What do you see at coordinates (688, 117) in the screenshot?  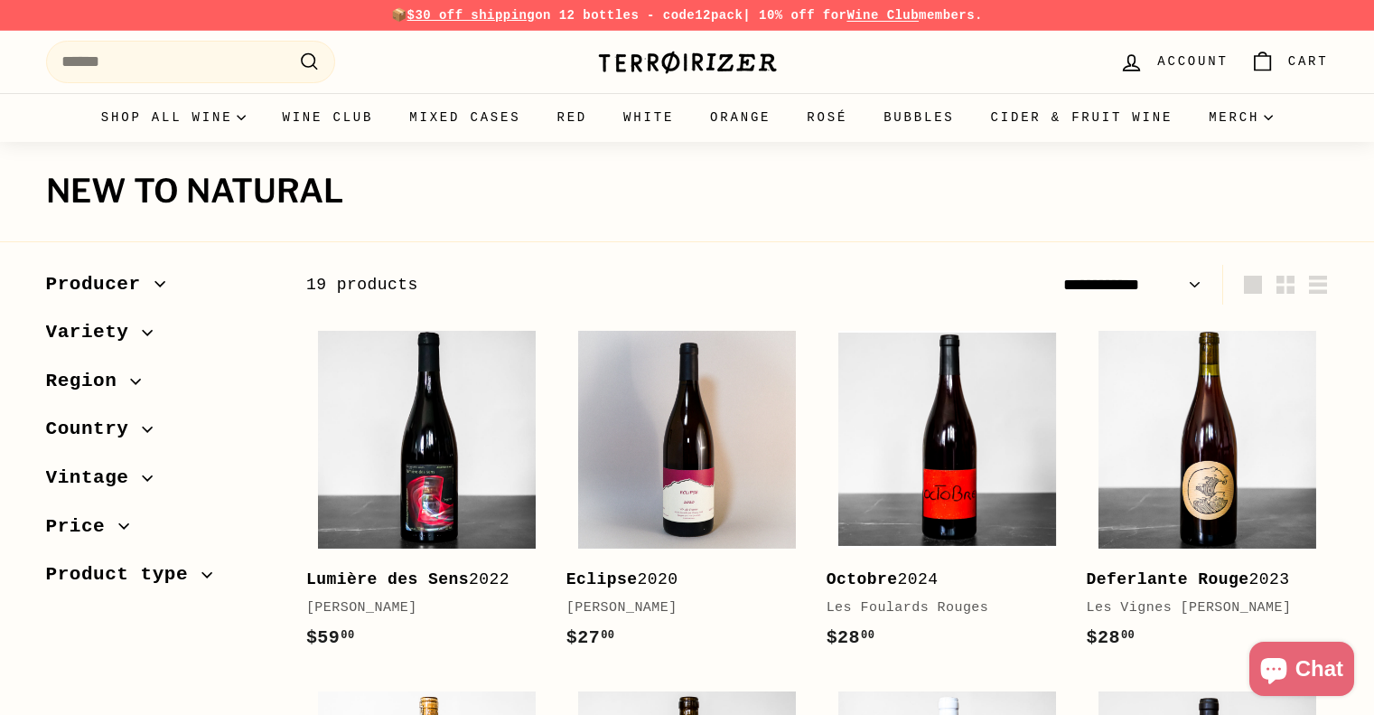 I see `div: Primary` at bounding box center [688, 117].